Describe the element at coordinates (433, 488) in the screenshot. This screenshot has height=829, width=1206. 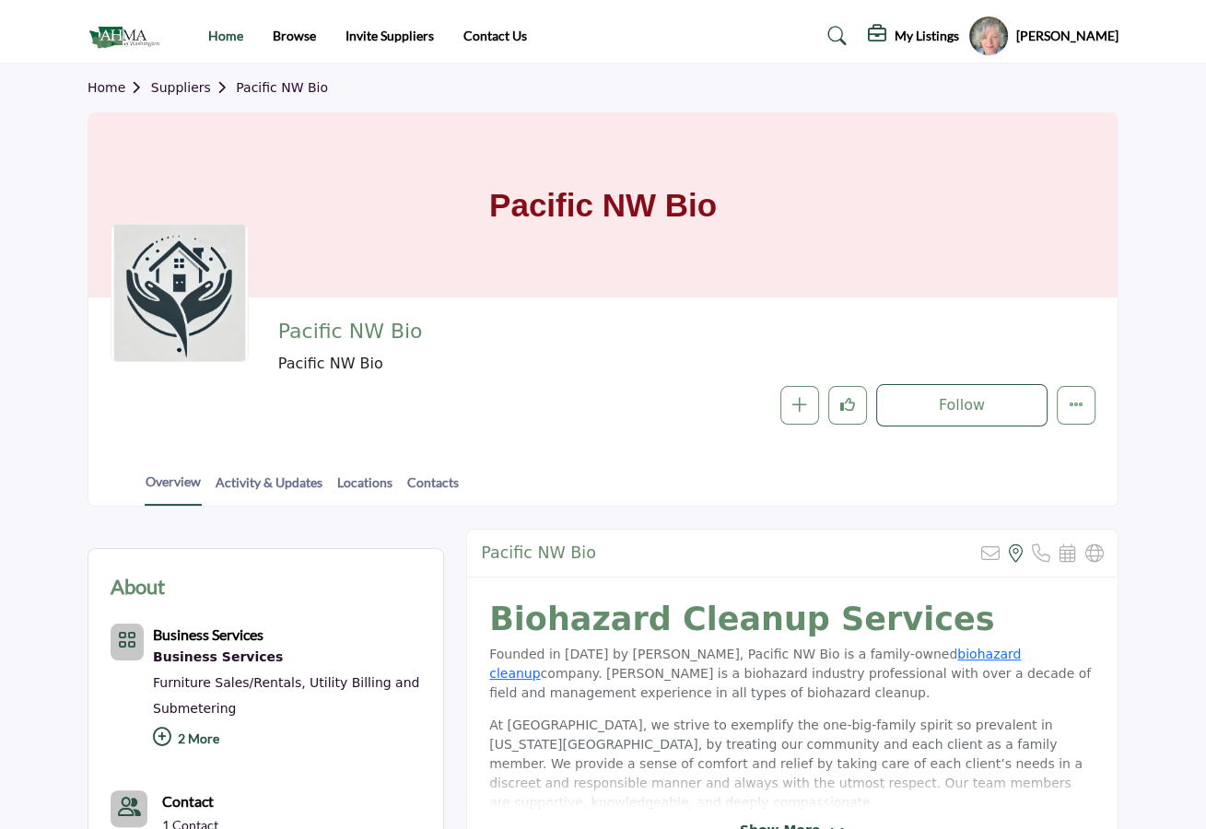
I see `a: Contacts` at that location.